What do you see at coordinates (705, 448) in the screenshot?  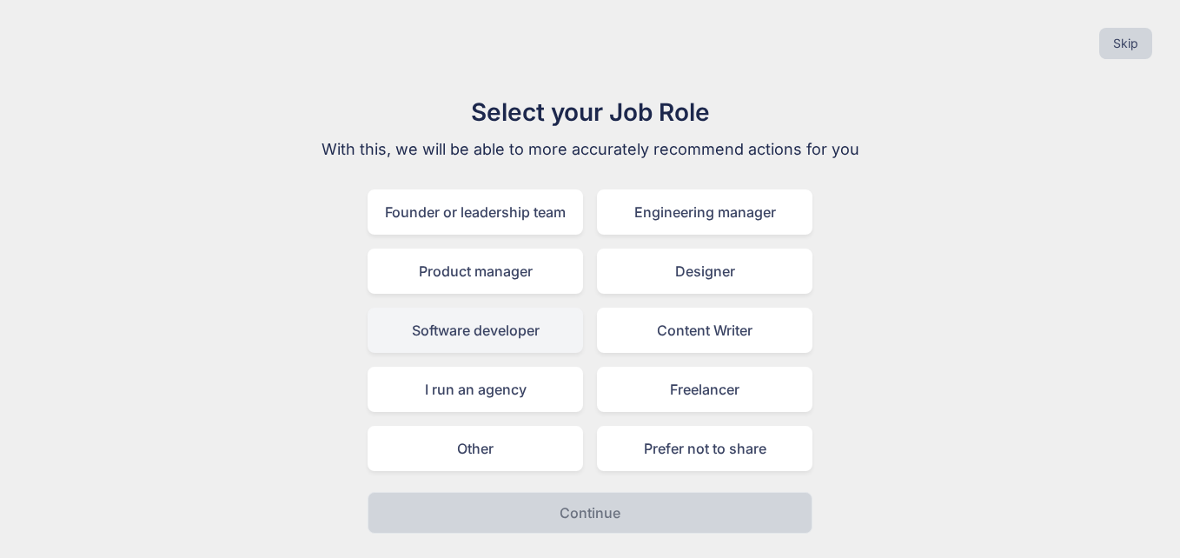 I see `div: Prefer not to share` at bounding box center [705, 448].